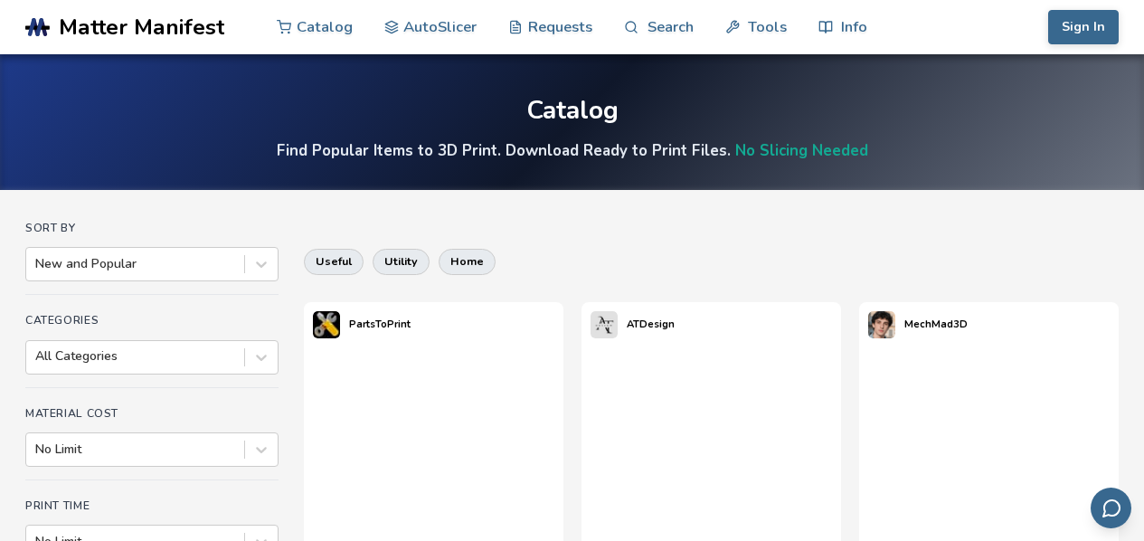 This screenshot has width=1144, height=541. I want to click on h4: Material Cost, so click(152, 413).